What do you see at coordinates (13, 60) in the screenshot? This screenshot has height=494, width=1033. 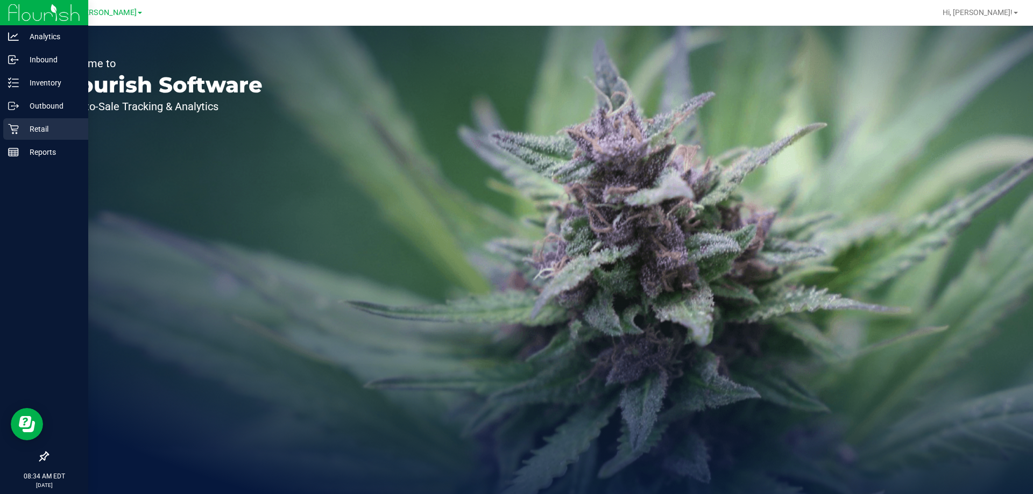 I see `inline-svg: Inbound` at bounding box center [13, 60].